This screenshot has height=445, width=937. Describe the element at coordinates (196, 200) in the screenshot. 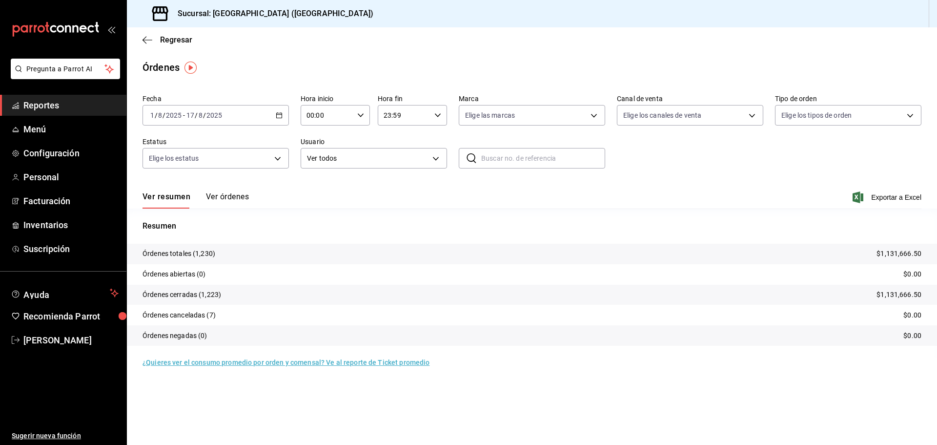

I see `div: navigation tabs` at that location.